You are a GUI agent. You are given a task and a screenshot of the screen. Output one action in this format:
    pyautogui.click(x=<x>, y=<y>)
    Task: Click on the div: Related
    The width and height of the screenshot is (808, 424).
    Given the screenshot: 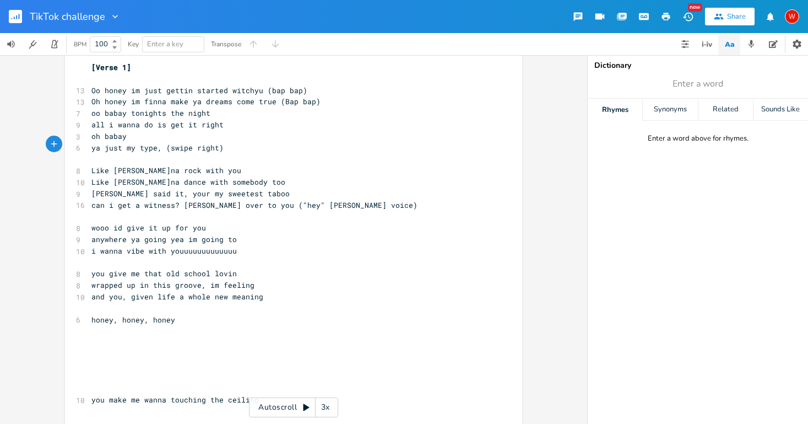 What is the action you would take?
    pyautogui.click(x=726, y=110)
    